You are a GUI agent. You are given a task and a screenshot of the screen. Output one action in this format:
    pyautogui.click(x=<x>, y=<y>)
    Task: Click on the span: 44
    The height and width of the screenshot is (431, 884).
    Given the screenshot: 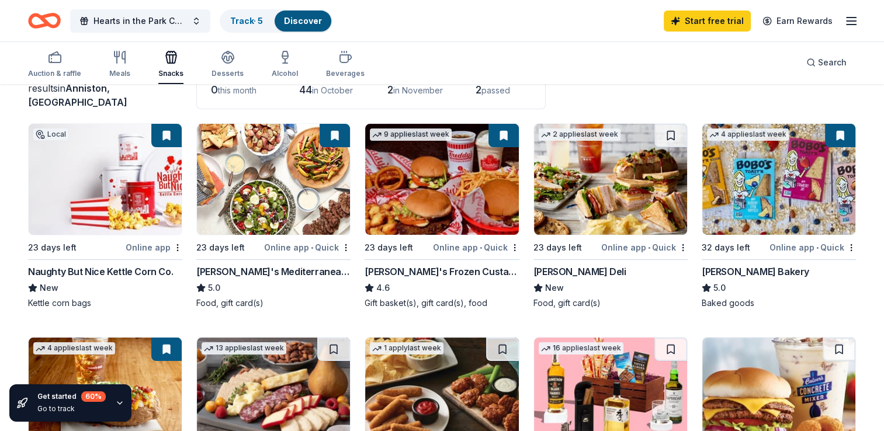 What is the action you would take?
    pyautogui.click(x=306, y=89)
    